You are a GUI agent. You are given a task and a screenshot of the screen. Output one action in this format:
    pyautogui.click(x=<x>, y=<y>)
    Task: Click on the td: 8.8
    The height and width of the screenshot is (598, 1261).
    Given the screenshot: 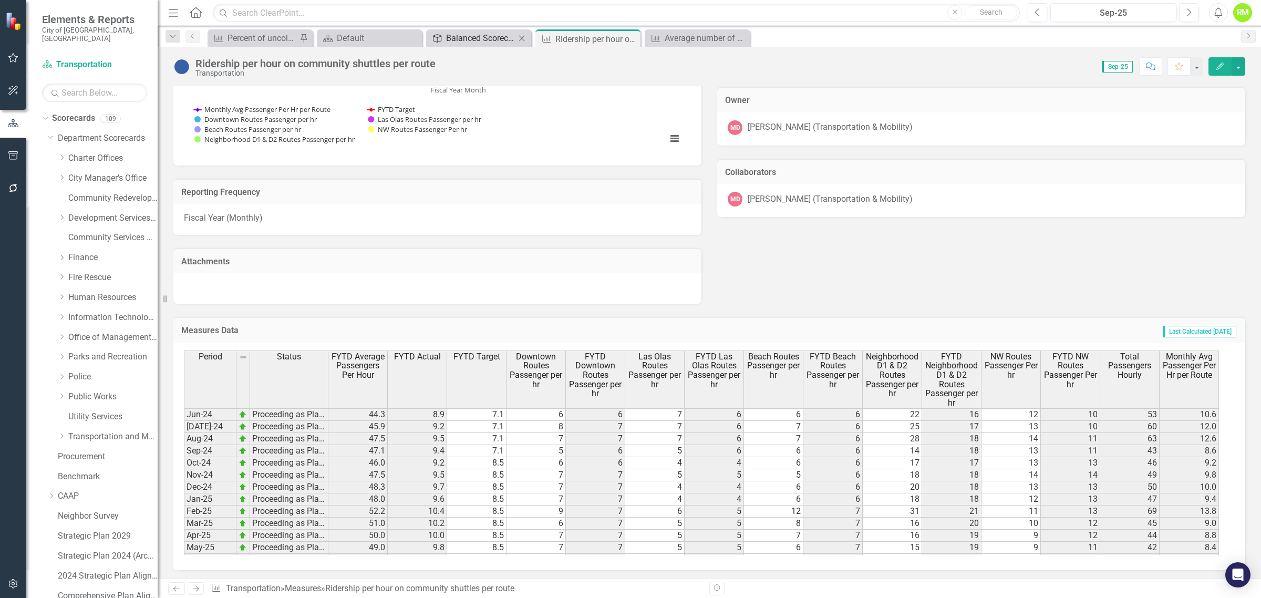 What is the action you would take?
    pyautogui.click(x=1189, y=535)
    